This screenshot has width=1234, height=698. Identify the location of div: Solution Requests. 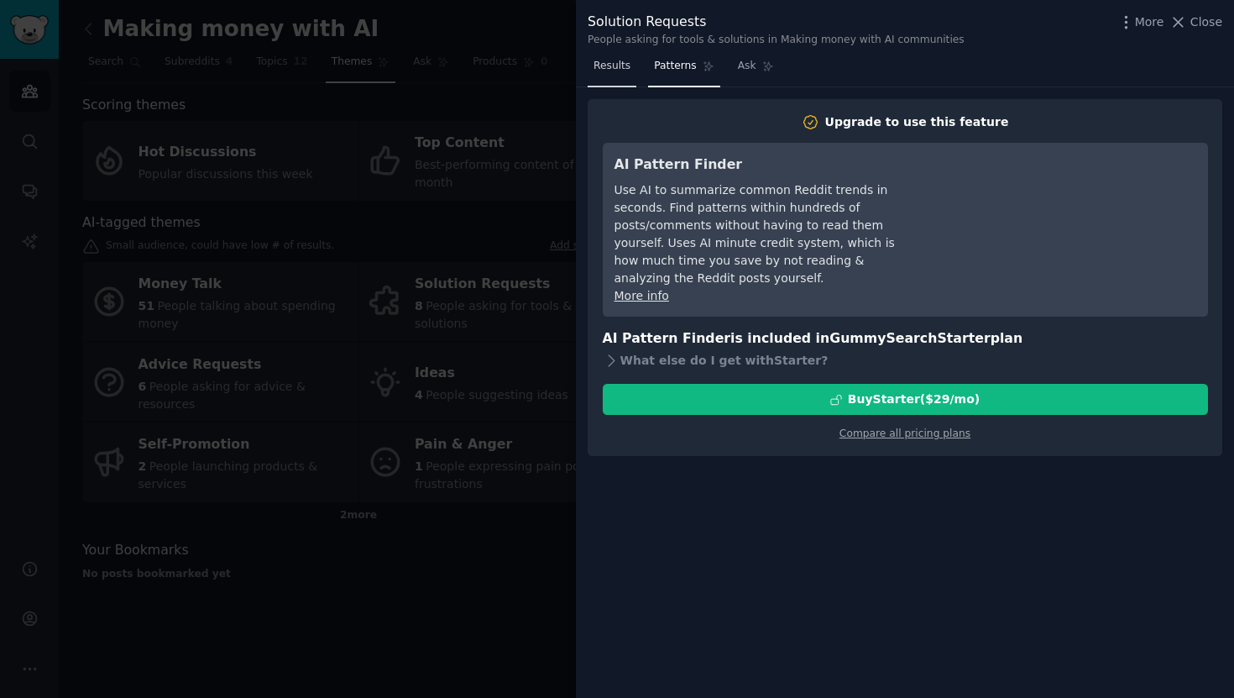
(776, 22).